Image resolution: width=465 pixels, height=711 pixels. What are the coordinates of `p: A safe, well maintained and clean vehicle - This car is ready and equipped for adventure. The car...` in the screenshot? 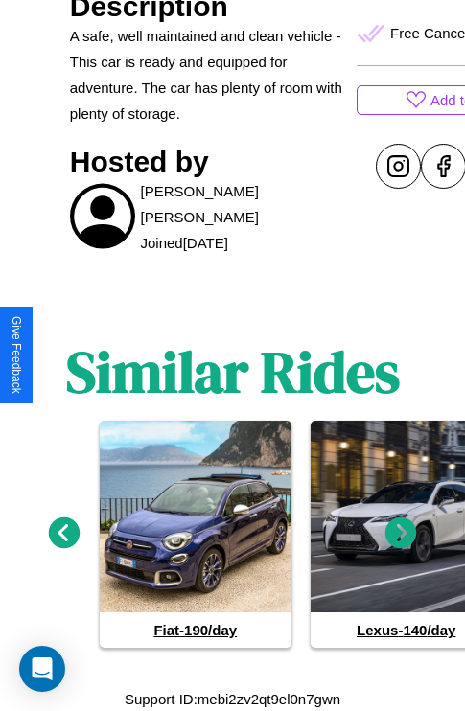 It's located at (208, 75).